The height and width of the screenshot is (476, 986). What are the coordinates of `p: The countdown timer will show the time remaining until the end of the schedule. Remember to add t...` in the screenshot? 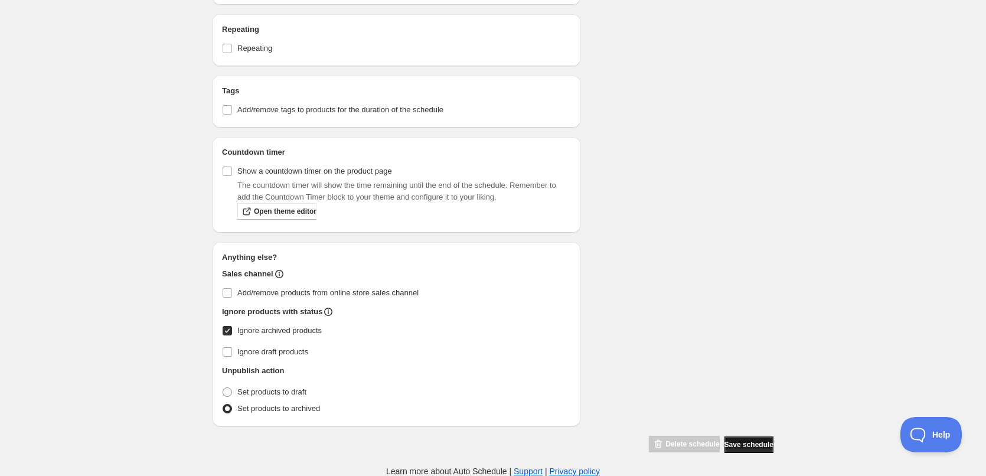 It's located at (404, 191).